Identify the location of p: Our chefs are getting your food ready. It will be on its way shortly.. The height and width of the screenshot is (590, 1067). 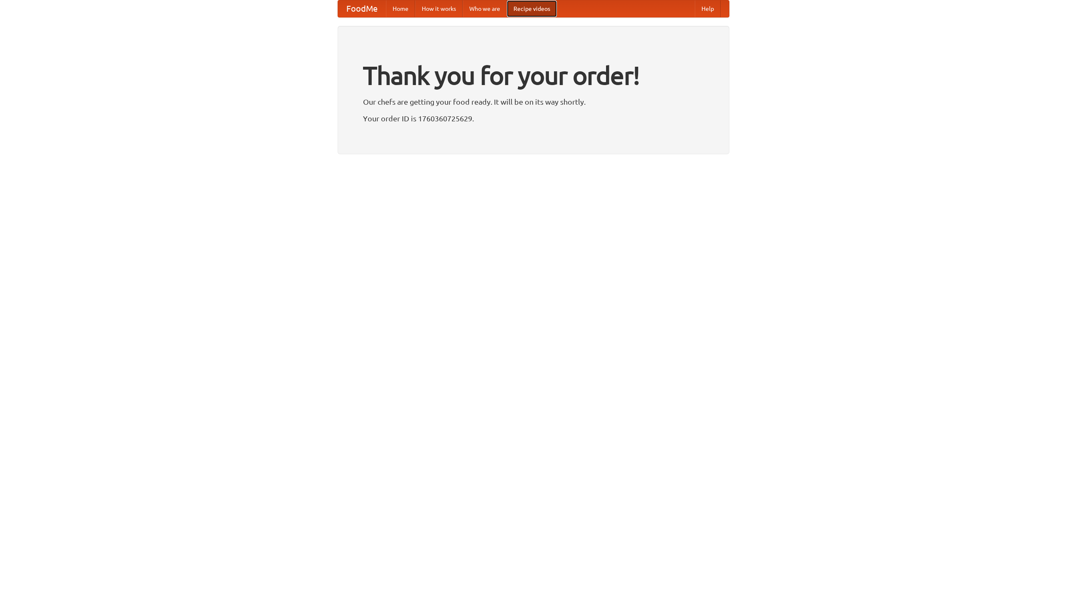
(534, 102).